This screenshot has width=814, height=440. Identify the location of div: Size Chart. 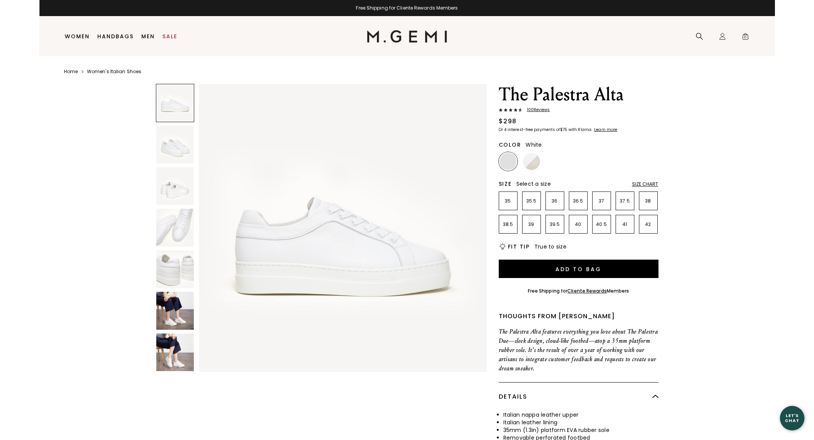
(645, 184).